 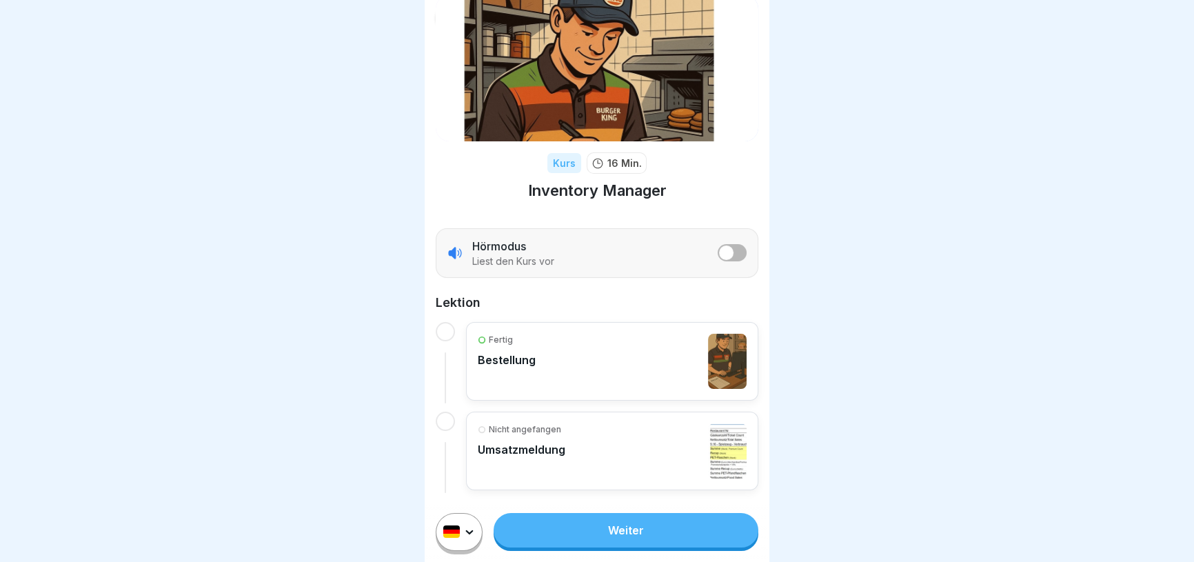 I want to click on p: Bestellung, so click(x=507, y=360).